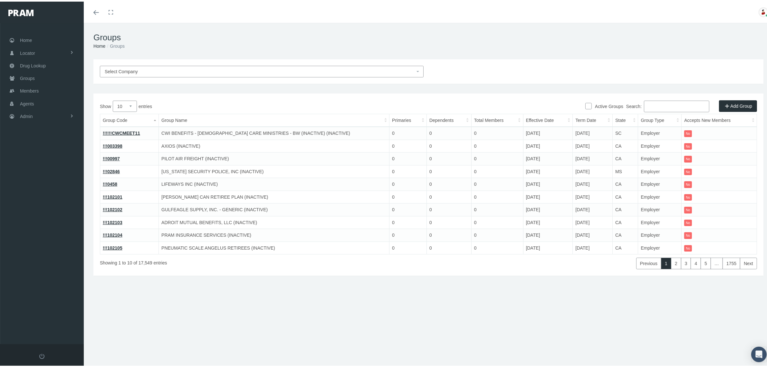 This screenshot has height=367, width=767. I want to click on th: Group Name: activate to sort column ascending, so click(274, 119).